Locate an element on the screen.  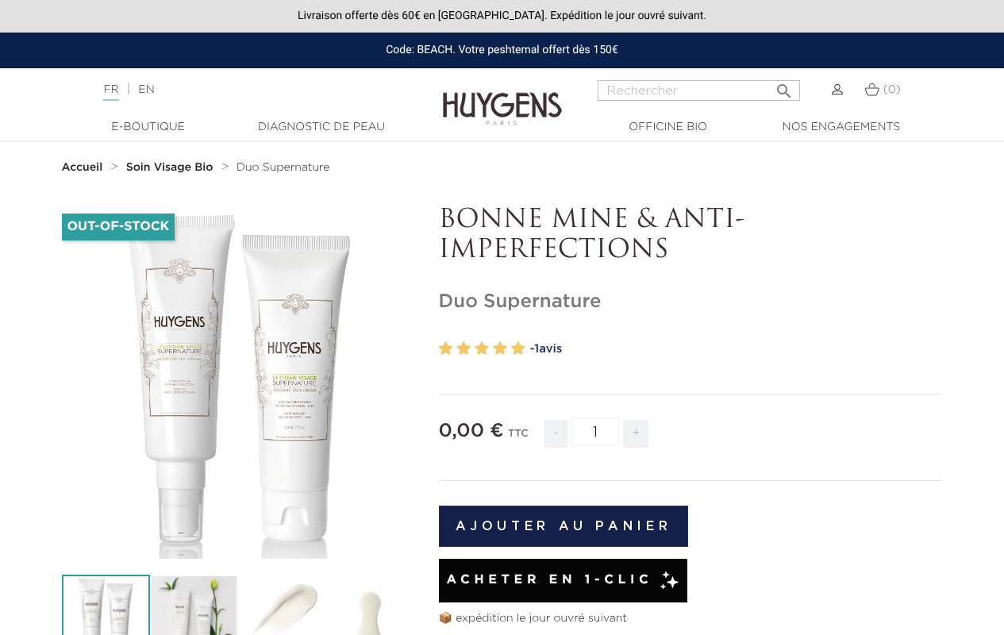
a: Duo Supernature is located at coordinates (283, 167).